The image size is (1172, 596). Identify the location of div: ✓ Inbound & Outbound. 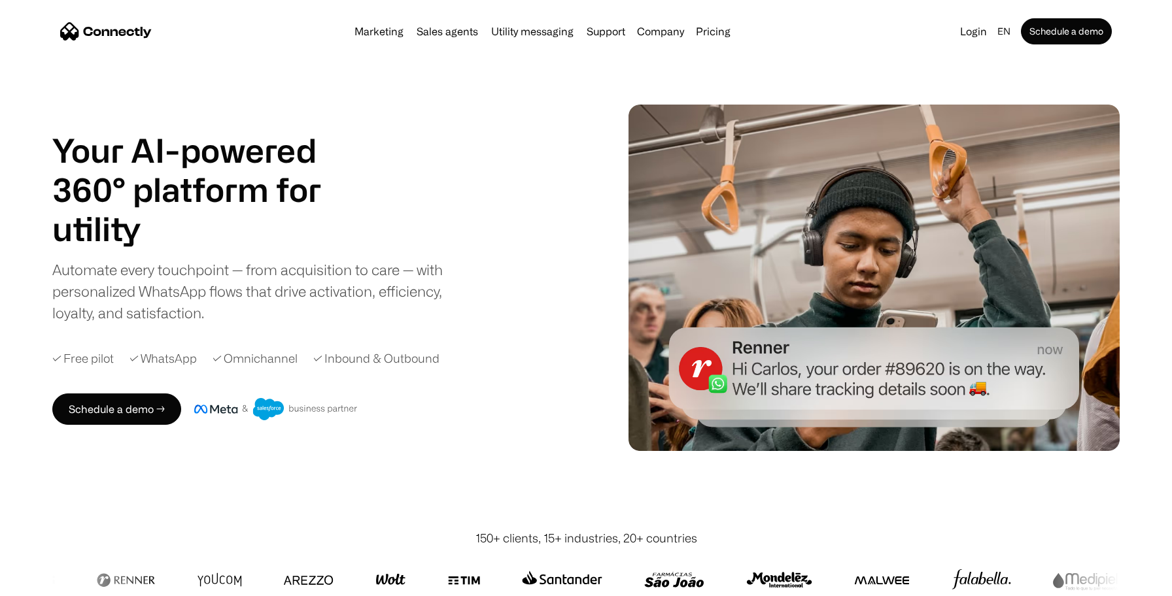
(376, 358).